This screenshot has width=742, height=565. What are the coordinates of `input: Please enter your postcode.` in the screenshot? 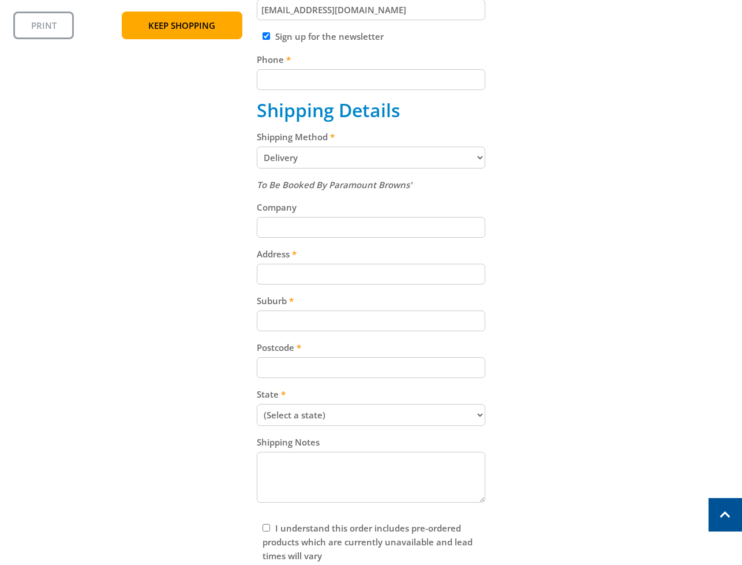 It's located at (371, 367).